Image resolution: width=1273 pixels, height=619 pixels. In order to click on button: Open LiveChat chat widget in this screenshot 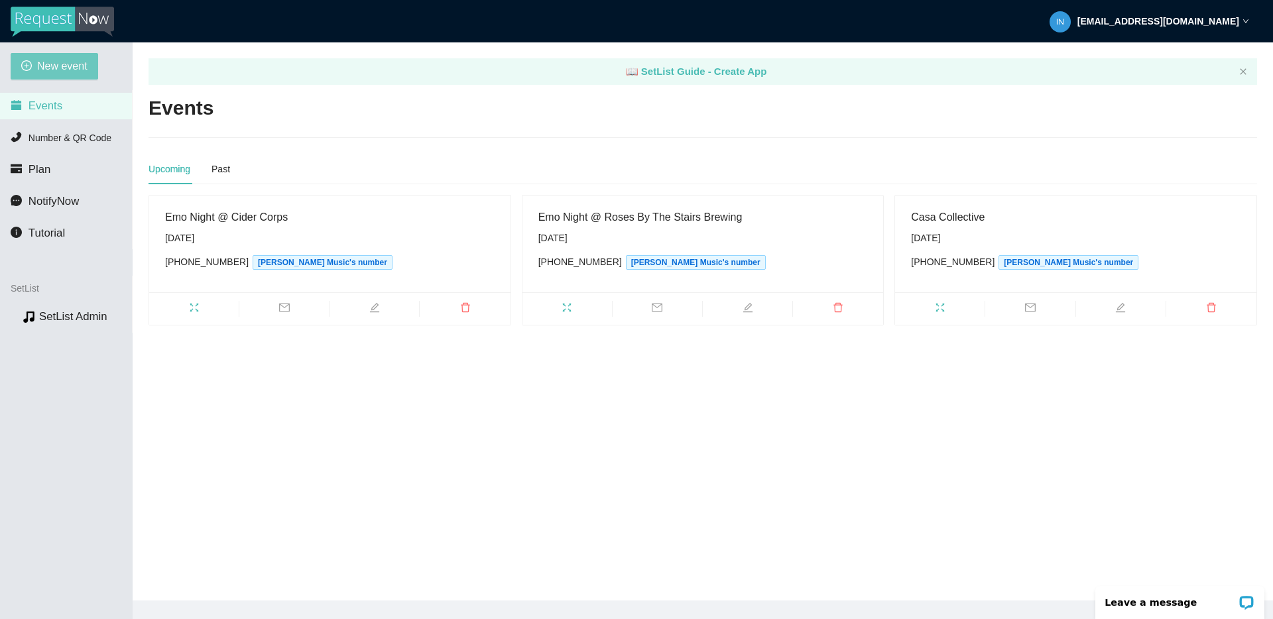, I will do `click(160, 25)`.